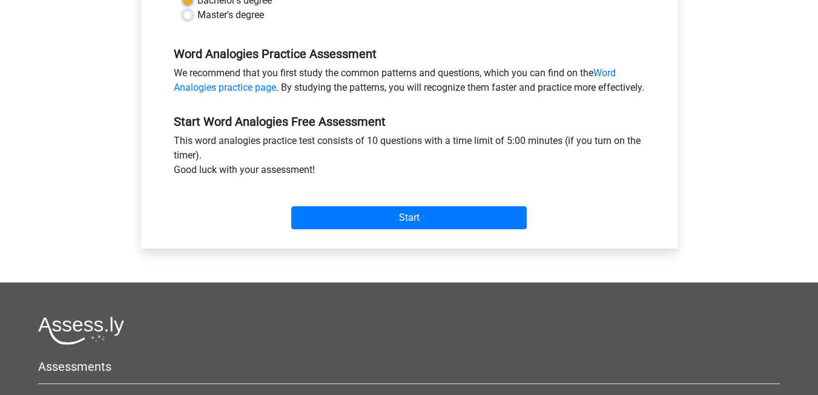 The height and width of the screenshot is (395, 818). Describe the element at coordinates (231, 15) in the screenshot. I see `label: Master's degree` at that location.